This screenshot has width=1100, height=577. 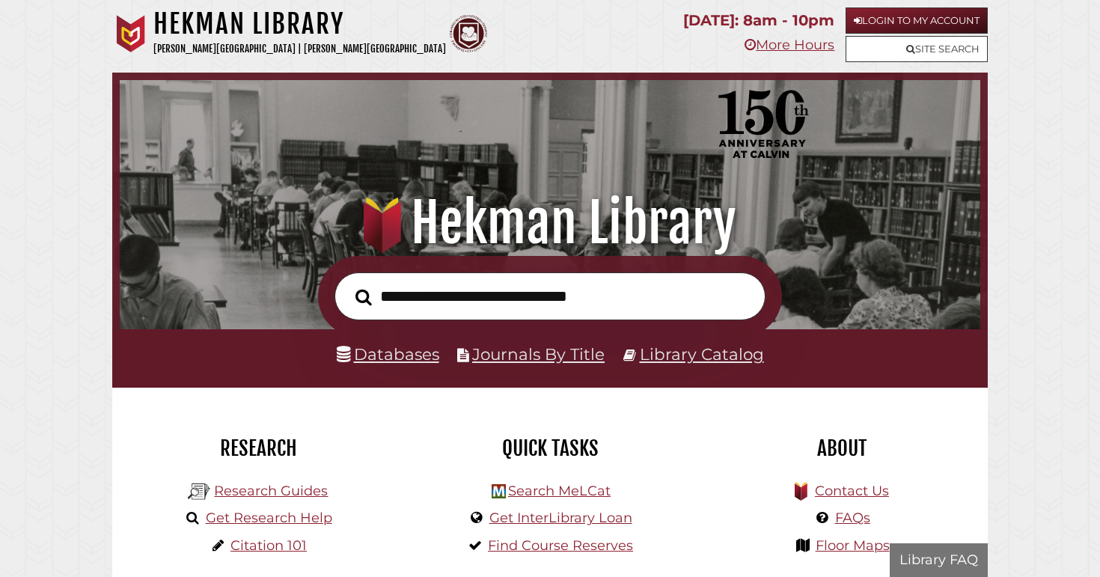 I want to click on a: Login to My Account, so click(x=917, y=20).